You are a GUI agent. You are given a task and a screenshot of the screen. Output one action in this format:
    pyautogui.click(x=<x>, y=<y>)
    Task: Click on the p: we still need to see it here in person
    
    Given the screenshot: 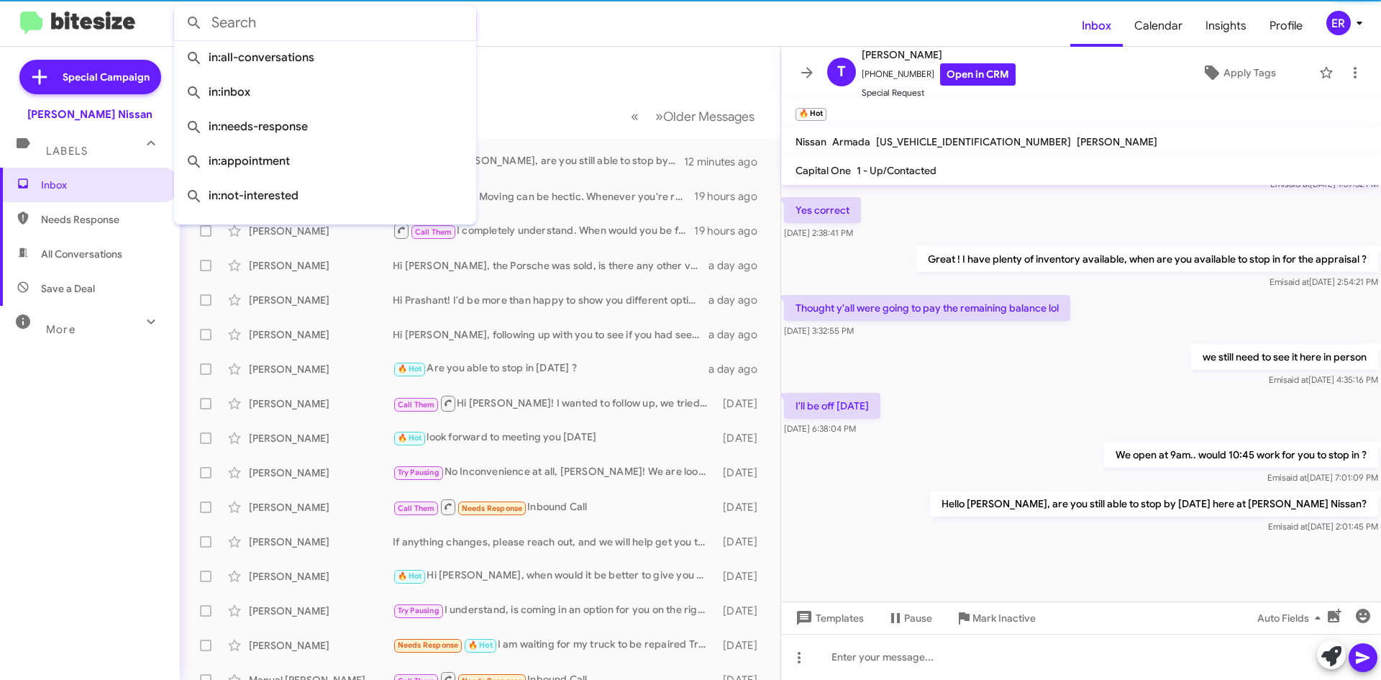 What is the action you would take?
    pyautogui.click(x=1285, y=357)
    